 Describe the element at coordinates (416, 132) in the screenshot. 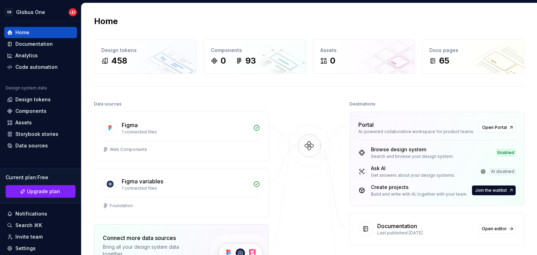

I see `div: AI-powered collaborative workspace for product teams.` at that location.